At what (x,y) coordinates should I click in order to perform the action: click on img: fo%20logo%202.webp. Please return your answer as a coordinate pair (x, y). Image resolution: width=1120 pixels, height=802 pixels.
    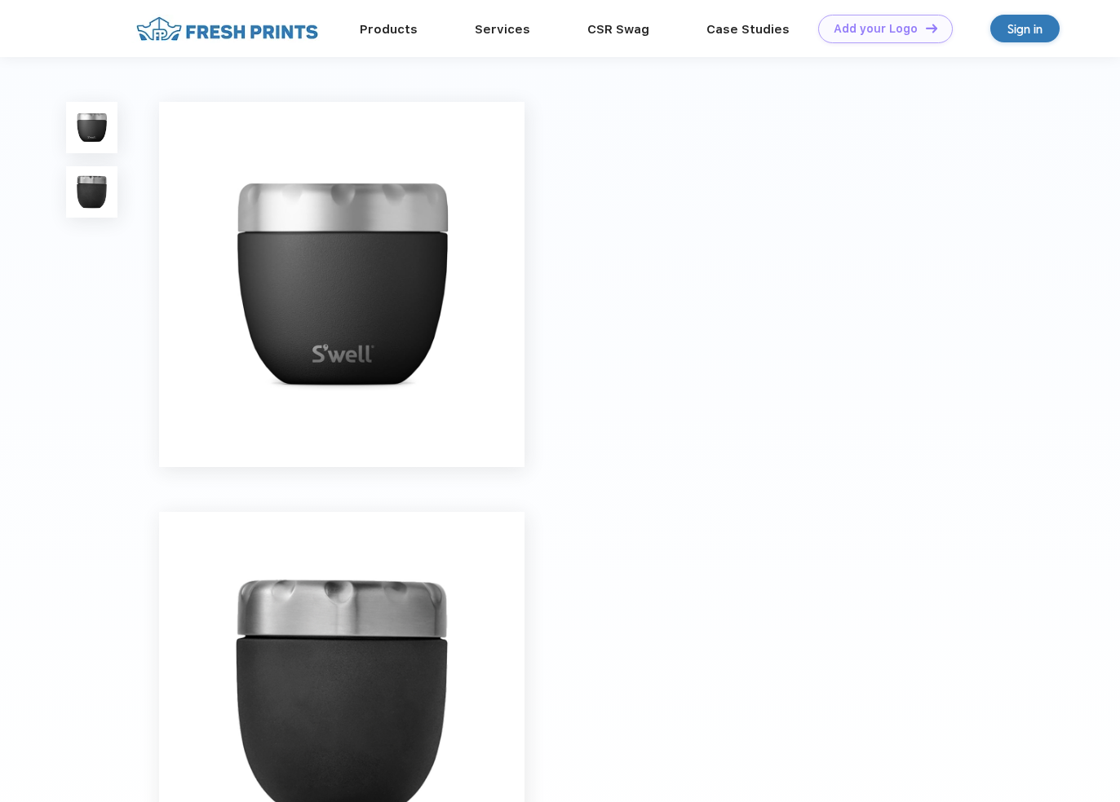
    Looking at the image, I should click on (227, 29).